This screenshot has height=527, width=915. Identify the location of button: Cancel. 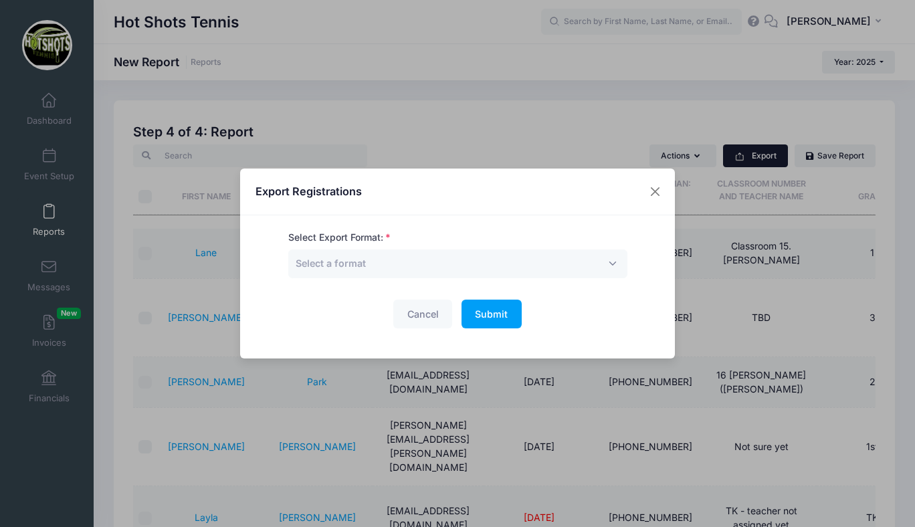
(423, 314).